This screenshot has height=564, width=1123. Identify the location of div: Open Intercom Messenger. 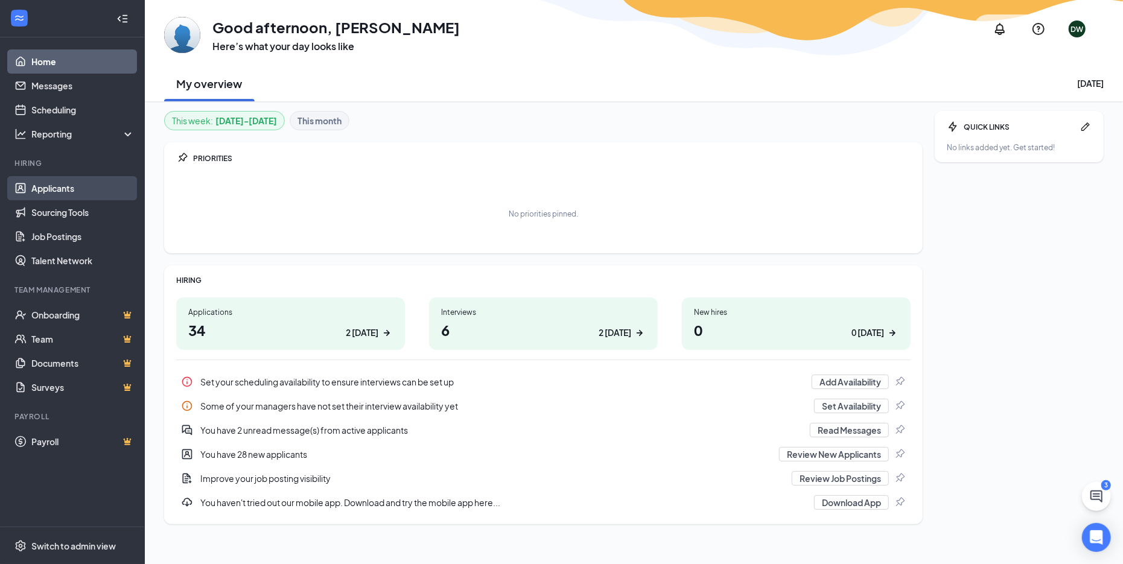
(1096, 538).